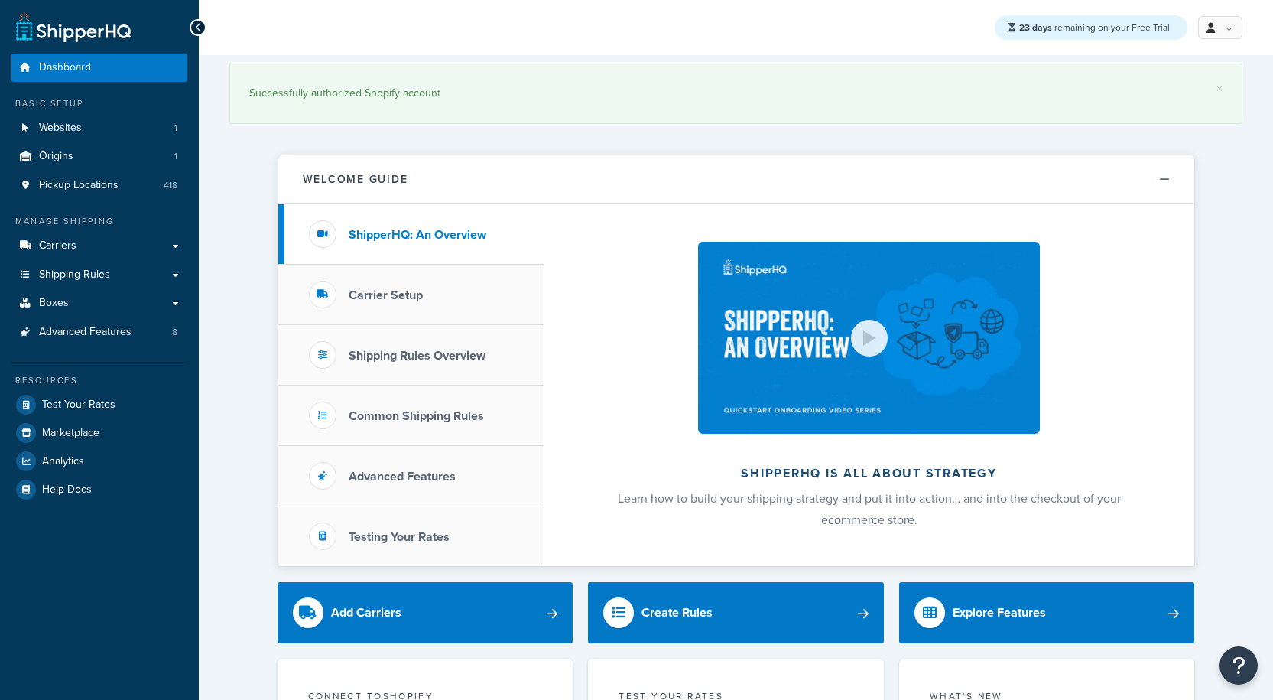  I want to click on img: ShipperHQ is all about strategy, so click(869, 337).